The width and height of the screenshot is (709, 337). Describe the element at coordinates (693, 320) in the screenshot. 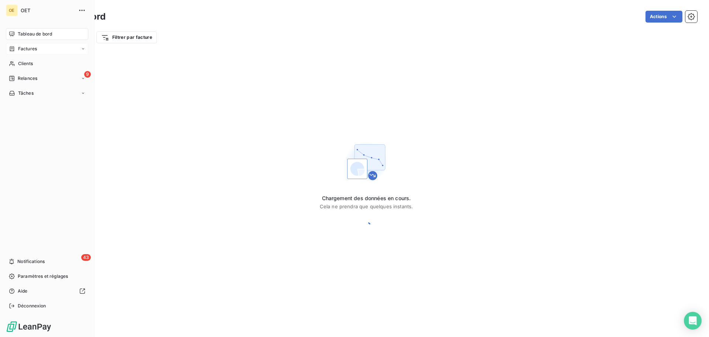

I see `div: Open Intercom Messenger` at that location.